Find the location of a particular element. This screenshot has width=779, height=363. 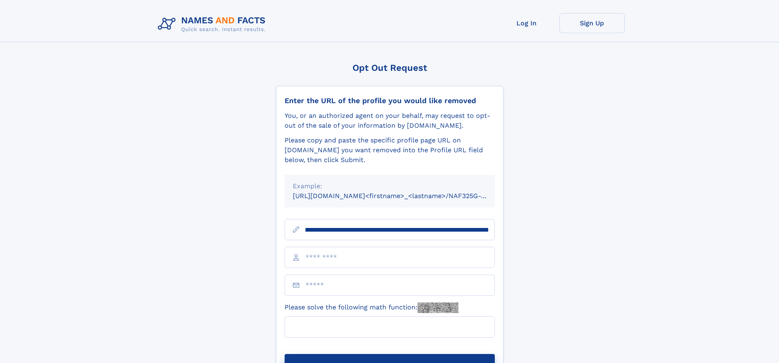

a: Sign Up is located at coordinates (592, 23).